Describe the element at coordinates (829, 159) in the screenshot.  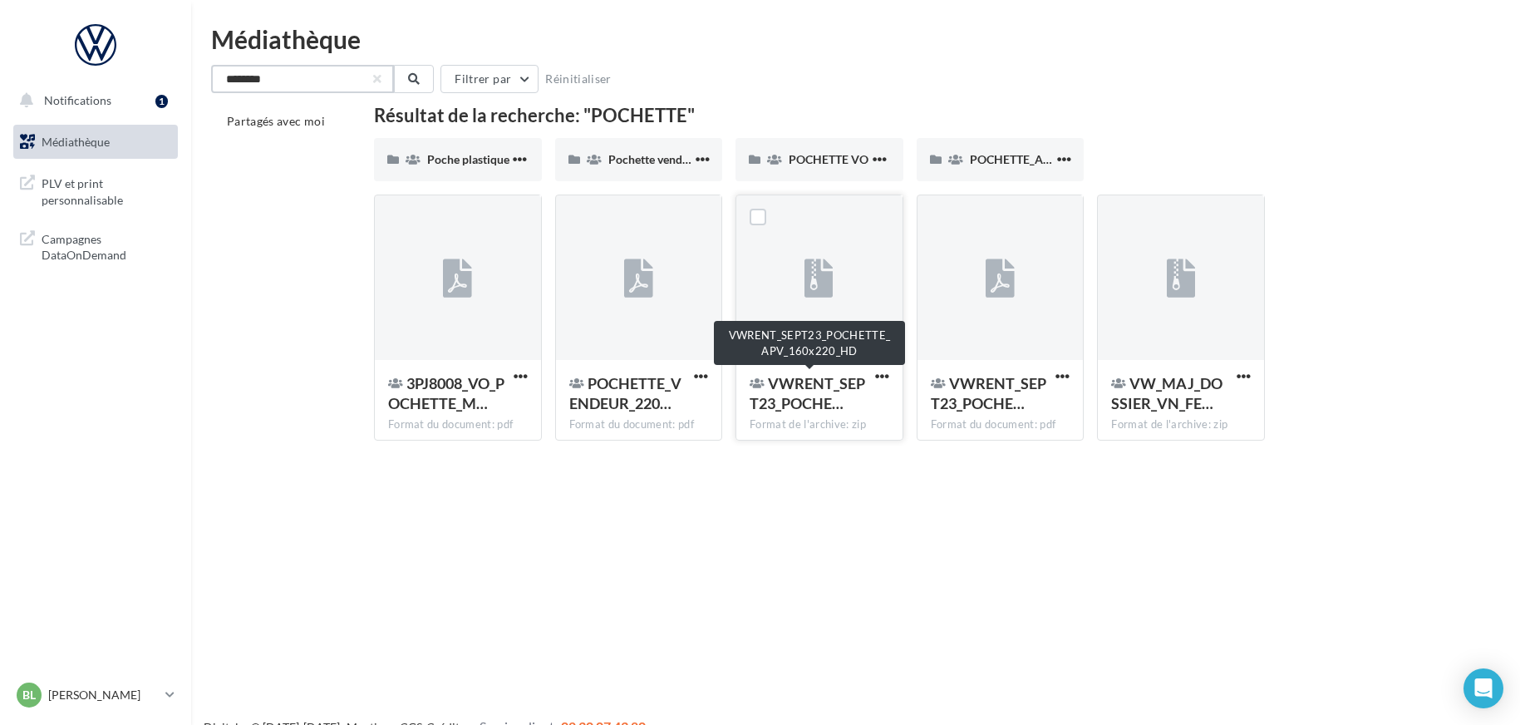
I see `span: POCHETTE VO` at that location.